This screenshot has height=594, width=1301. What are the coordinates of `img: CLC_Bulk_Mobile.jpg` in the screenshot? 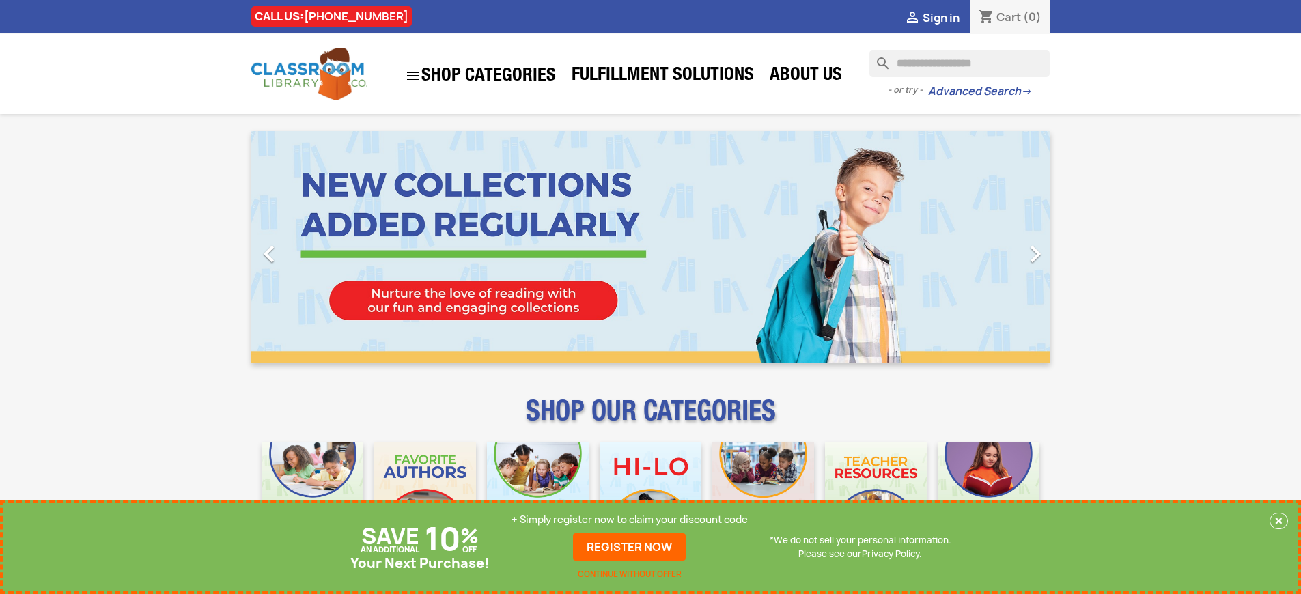 It's located at (313, 493).